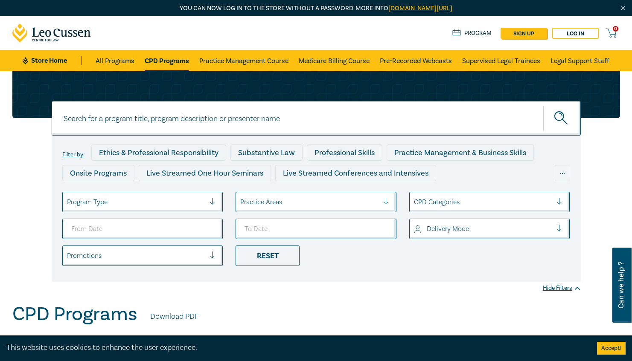  I want to click on div: 10 CPD Point Packages, so click(351, 194).